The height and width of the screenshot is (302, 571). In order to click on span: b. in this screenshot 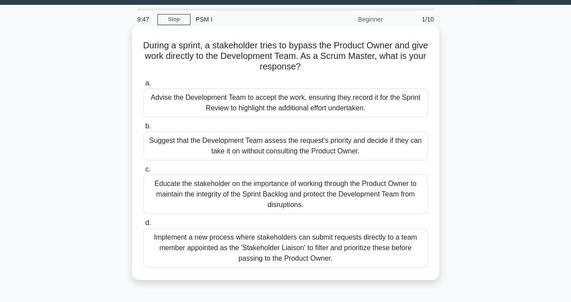, I will do `click(148, 126)`.